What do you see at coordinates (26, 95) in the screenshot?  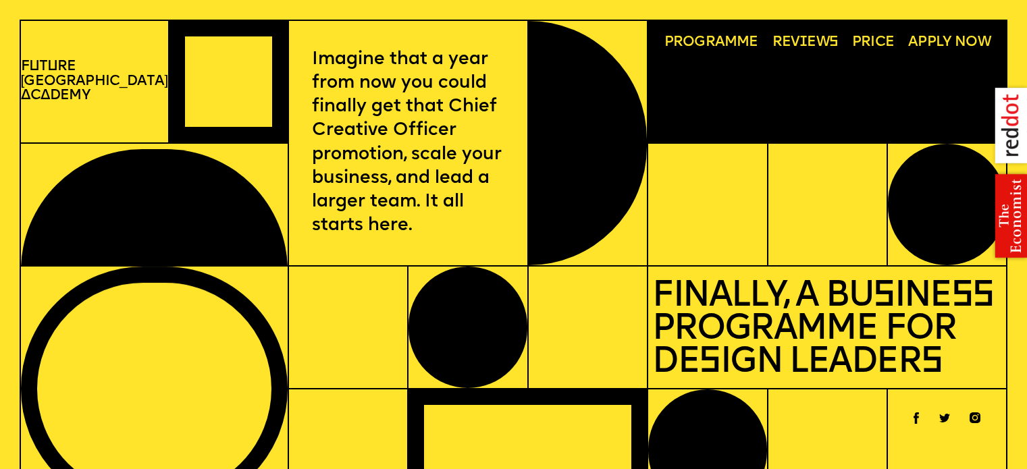 I see `span: A` at bounding box center [26, 95].